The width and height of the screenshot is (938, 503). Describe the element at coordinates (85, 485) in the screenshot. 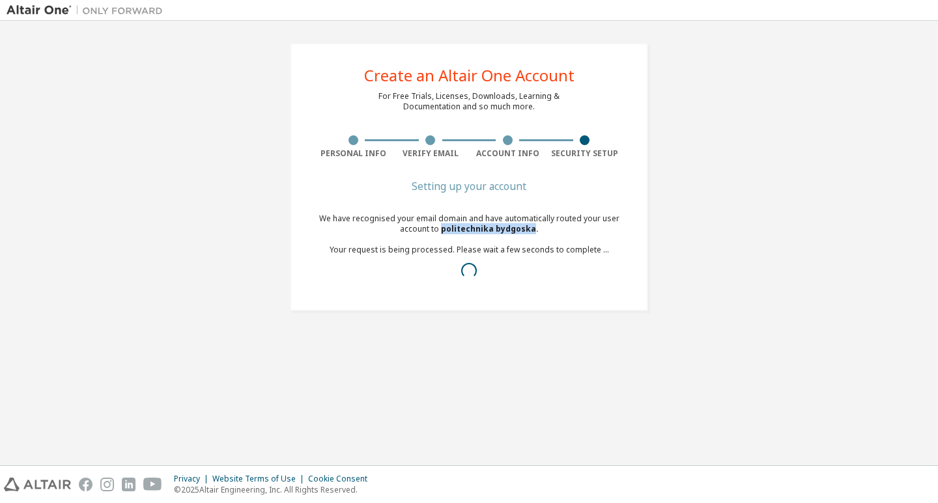

I see `img: facebook.svg` at that location.